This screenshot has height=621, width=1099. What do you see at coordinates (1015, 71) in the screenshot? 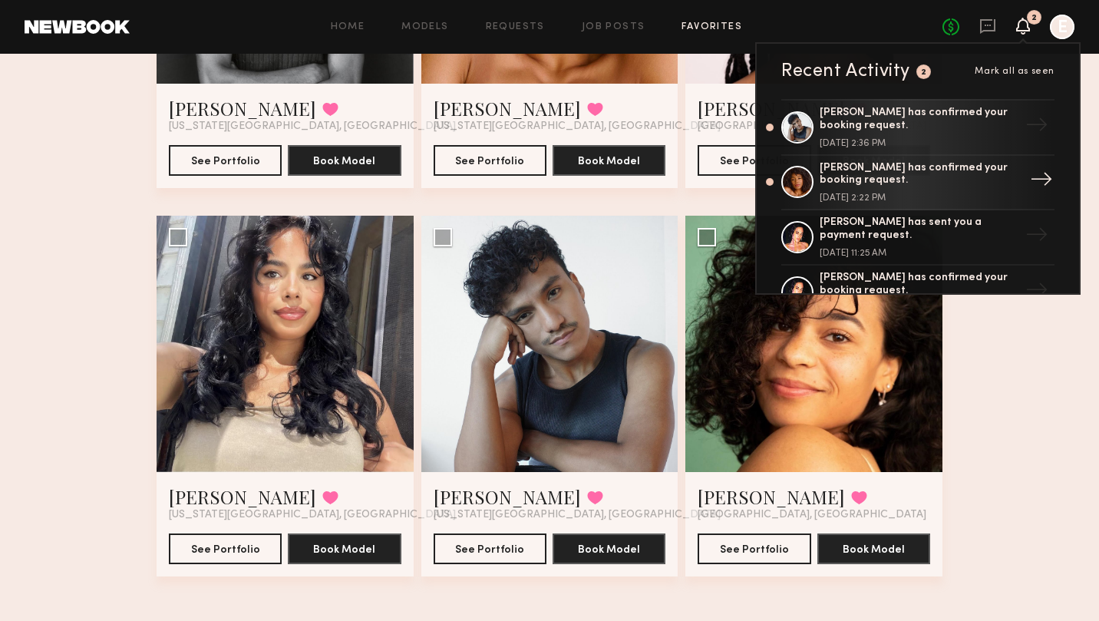
I see `span: Mark all as seen` at bounding box center [1015, 71].